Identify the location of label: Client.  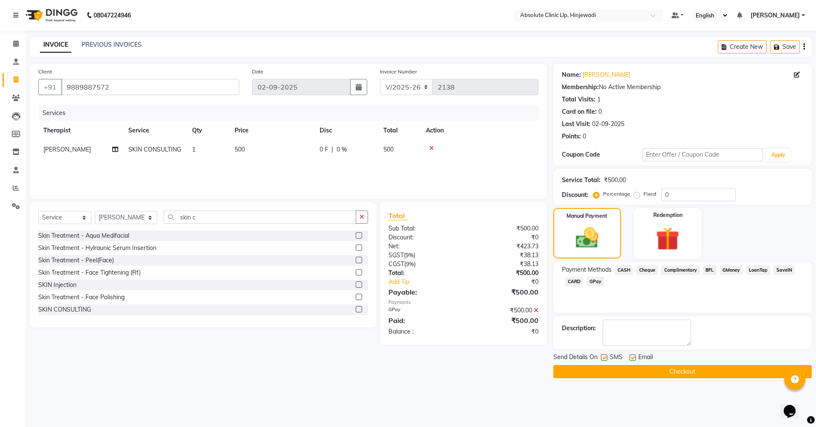
(45, 72).